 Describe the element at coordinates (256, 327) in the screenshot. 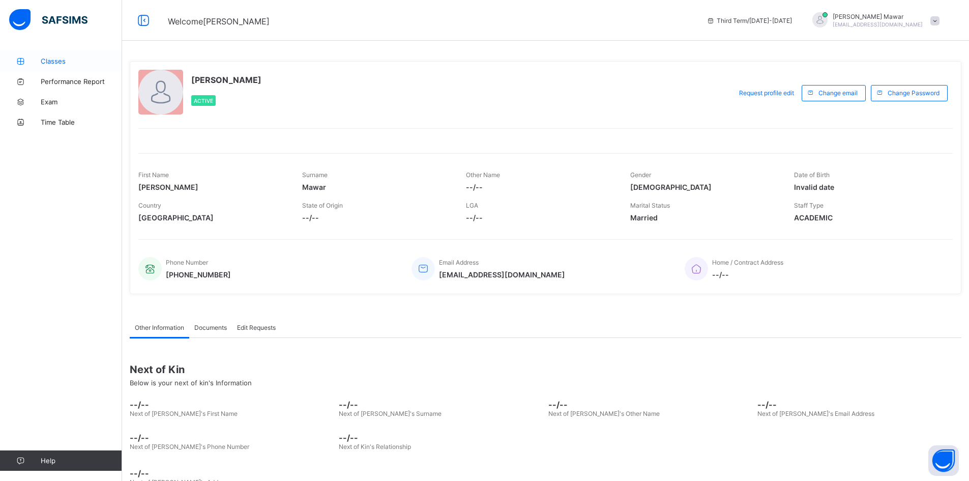

I see `span: Edit Requests` at that location.